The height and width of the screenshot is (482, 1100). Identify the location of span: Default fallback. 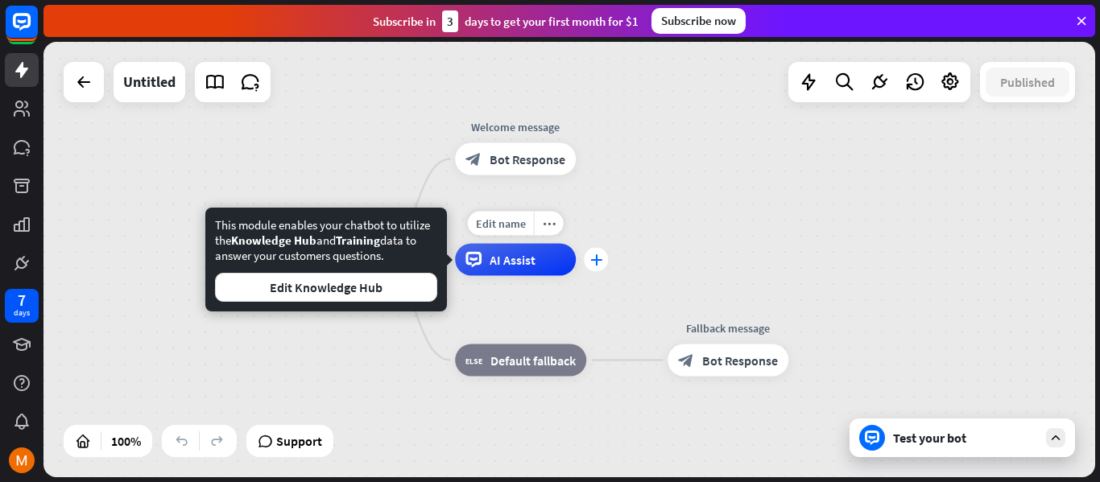
(533, 361).